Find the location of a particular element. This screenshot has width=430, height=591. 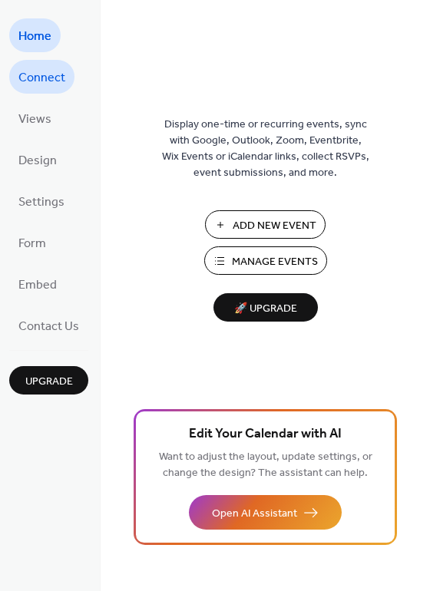

span: Open AI Assistant is located at coordinates (254, 514).